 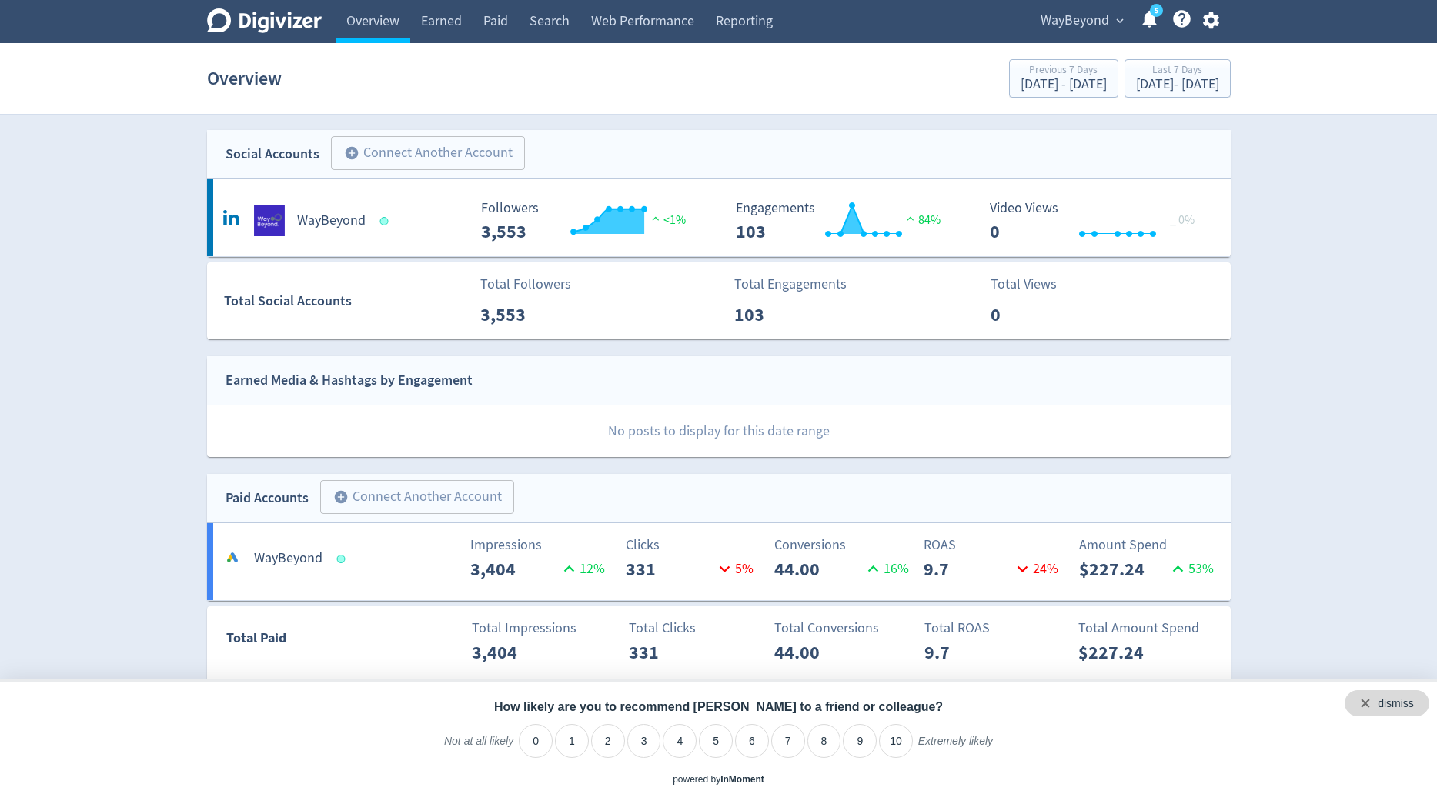 What do you see at coordinates (269, 221) in the screenshot?
I see `img: WayBeyond undefined` at bounding box center [269, 221].